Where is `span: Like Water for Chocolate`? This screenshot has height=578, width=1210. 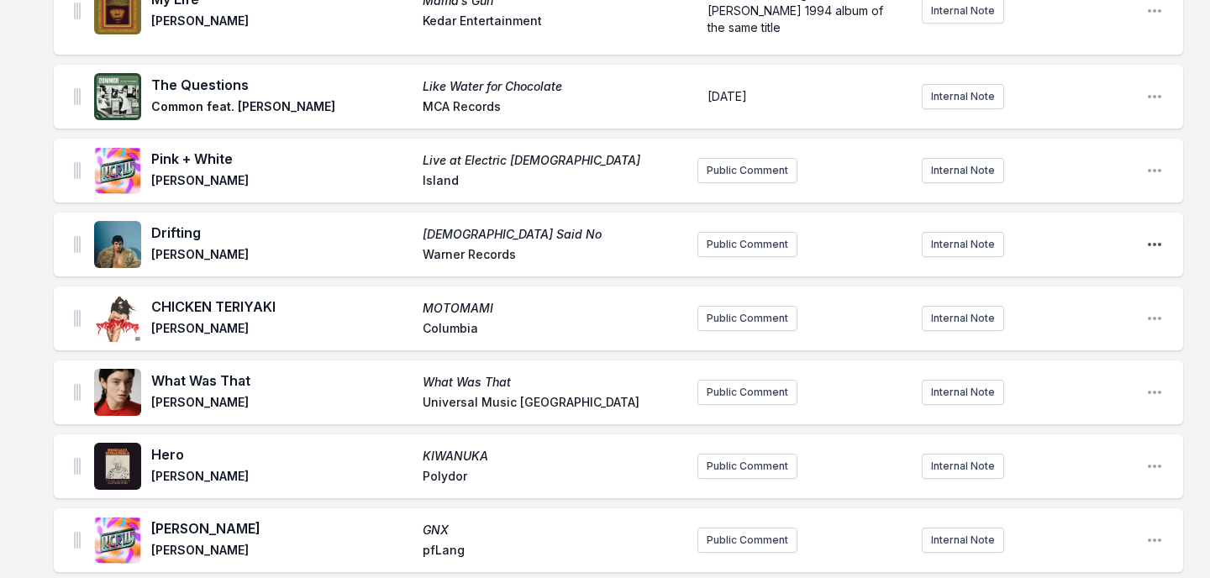 span: Like Water for Chocolate is located at coordinates (553, 87).